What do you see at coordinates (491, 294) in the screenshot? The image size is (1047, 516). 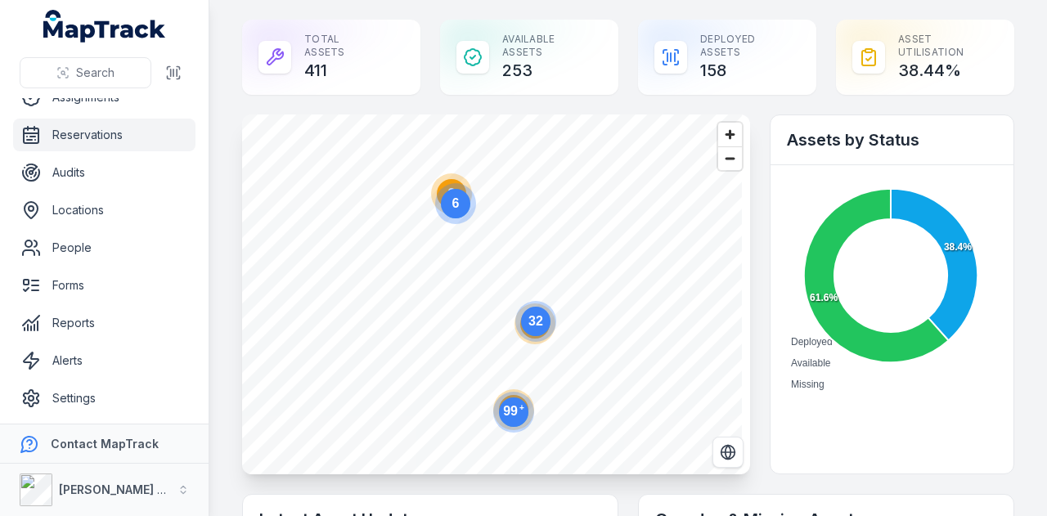 I see `canvas: Map` at bounding box center [491, 294].